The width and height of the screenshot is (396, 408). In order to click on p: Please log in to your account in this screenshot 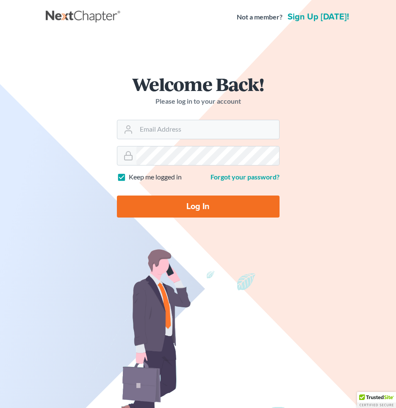, I will do `click(198, 101)`.